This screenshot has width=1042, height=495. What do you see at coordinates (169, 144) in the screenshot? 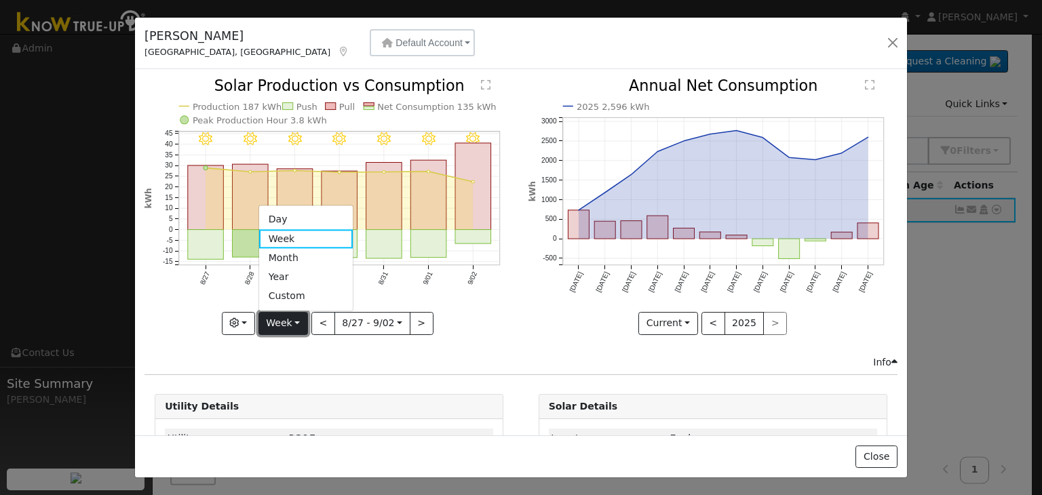
I see `text: 40` at bounding box center [169, 144].